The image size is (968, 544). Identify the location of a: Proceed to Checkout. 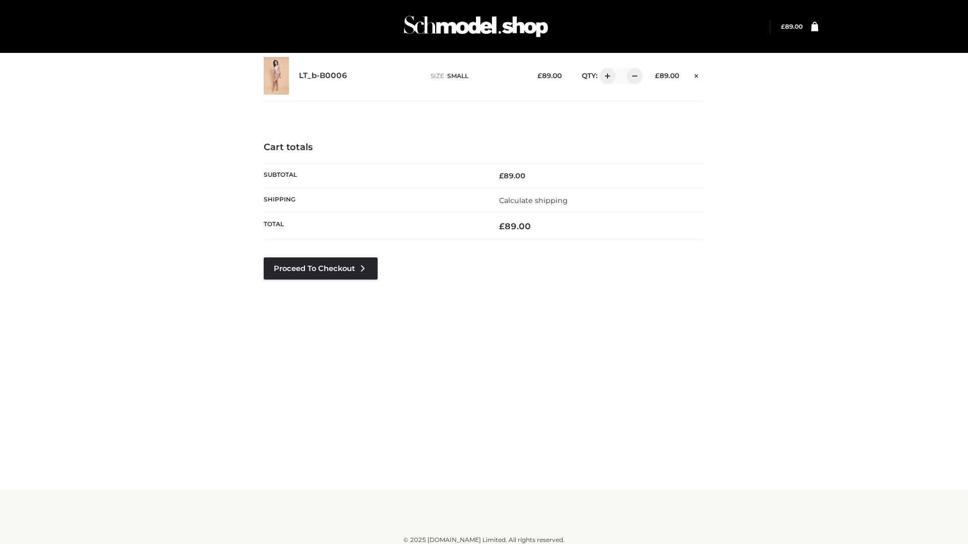
(321, 269).